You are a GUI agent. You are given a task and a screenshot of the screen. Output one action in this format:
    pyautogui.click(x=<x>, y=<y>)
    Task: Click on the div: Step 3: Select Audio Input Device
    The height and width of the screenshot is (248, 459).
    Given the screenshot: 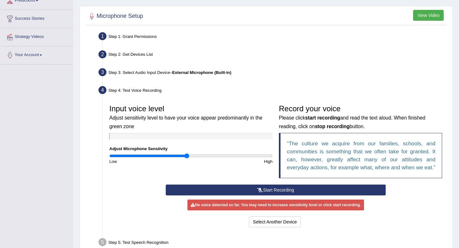 What is the action you would take?
    pyautogui.click(x=273, y=73)
    